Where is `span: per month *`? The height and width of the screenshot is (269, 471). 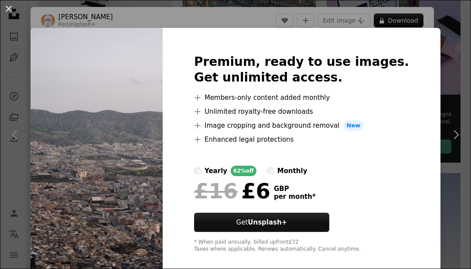 span: per month * is located at coordinates (295, 197).